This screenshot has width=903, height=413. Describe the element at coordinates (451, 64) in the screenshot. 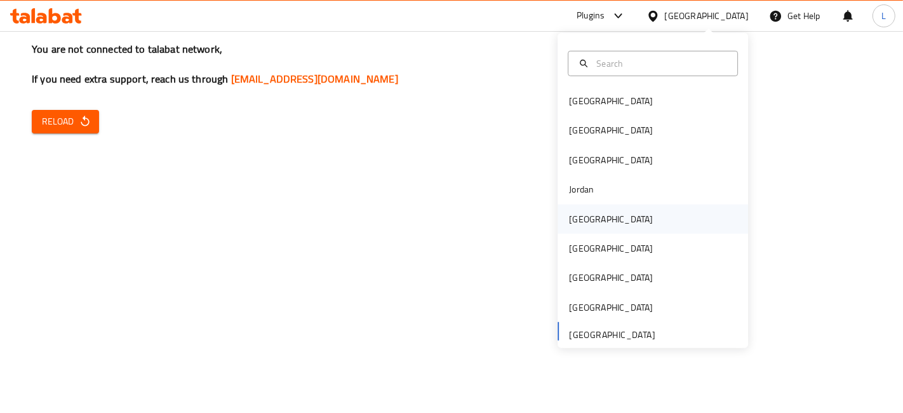

I see `h3: You are not connected to talabat network, If you need extra support, reach us through` at that location.